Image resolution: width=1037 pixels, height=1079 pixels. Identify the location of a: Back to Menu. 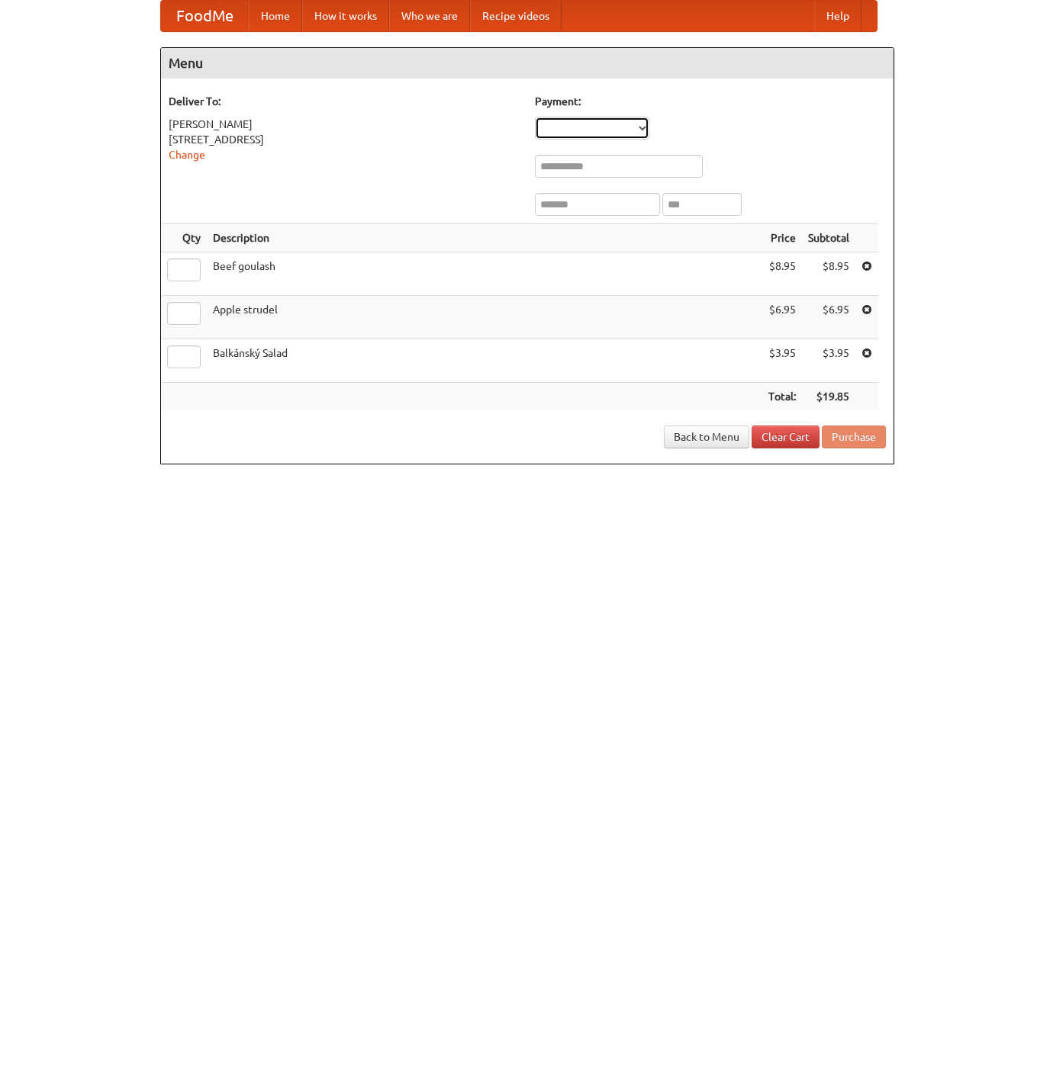
(706, 437).